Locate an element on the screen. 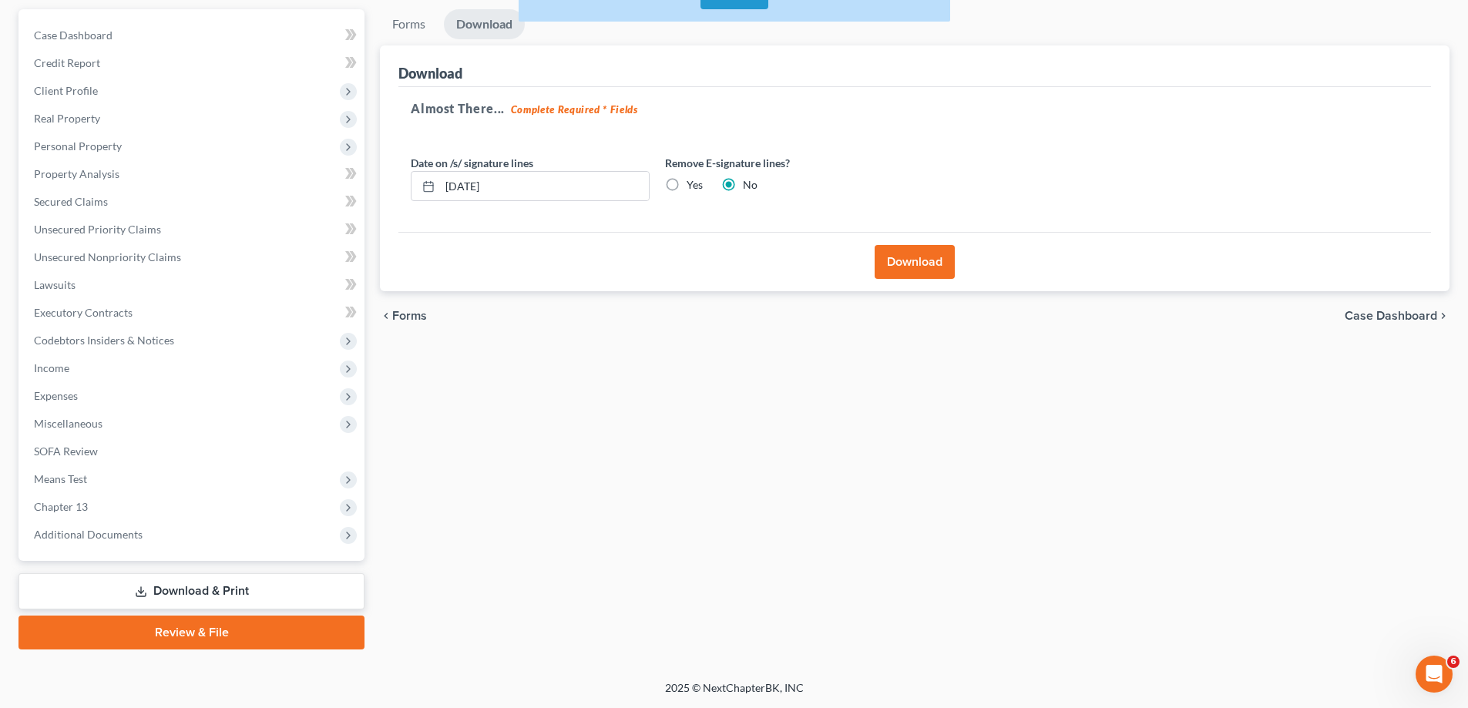 This screenshot has width=1468, height=708. a: Download is located at coordinates (484, 24).